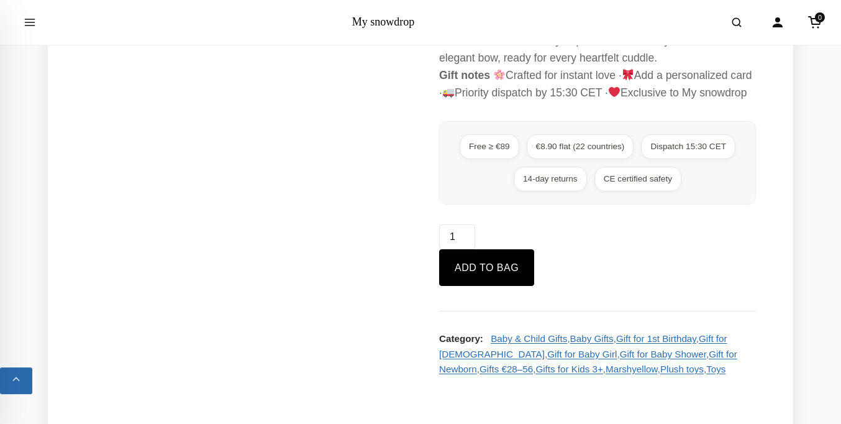  I want to click on a: Marshyellow, so click(632, 368).